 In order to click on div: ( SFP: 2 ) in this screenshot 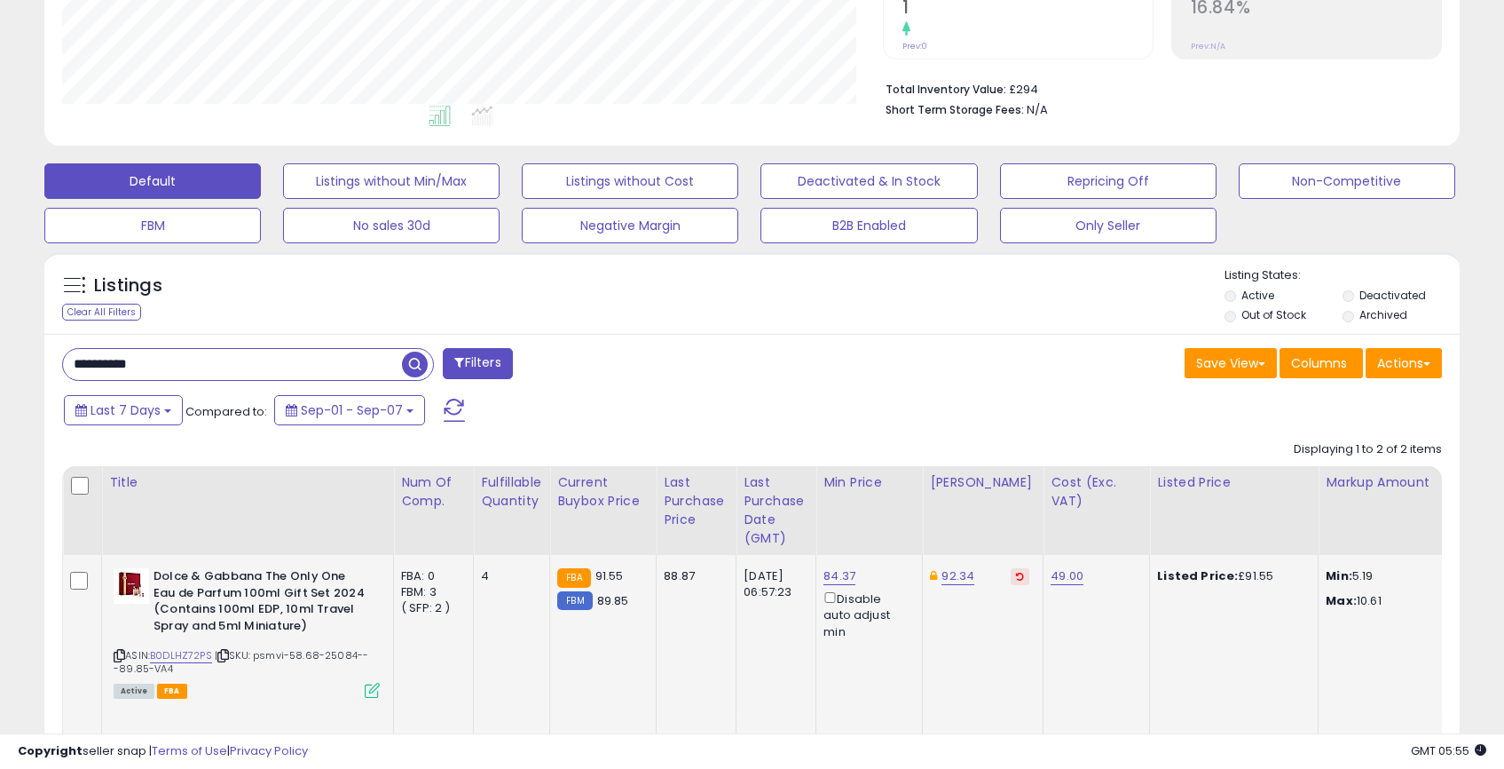, I will do `click(430, 608)`.